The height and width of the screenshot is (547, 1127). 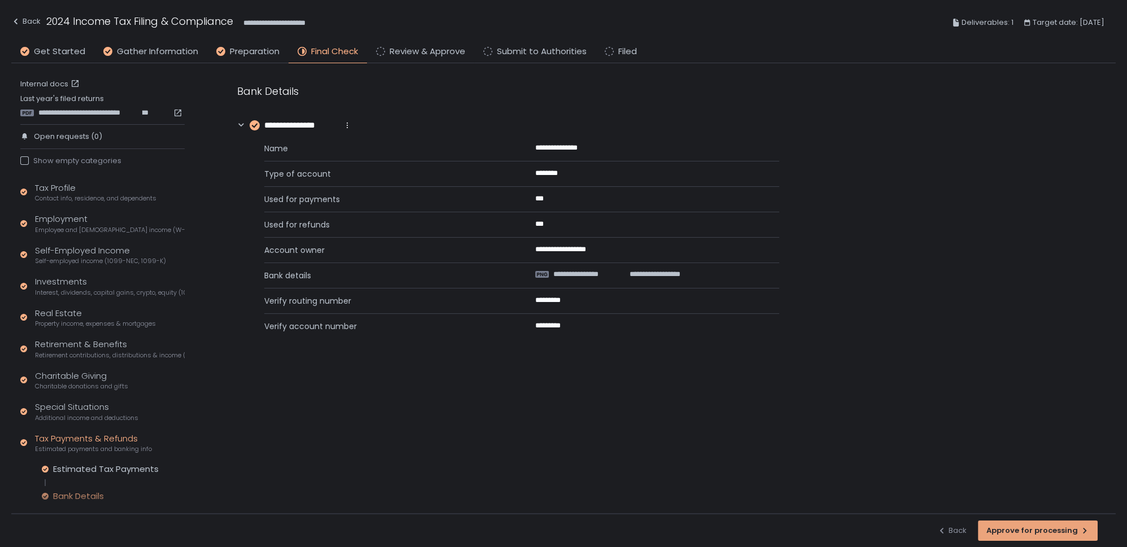 What do you see at coordinates (81, 386) in the screenshot?
I see `span: Charitable donations and gifts` at bounding box center [81, 386].